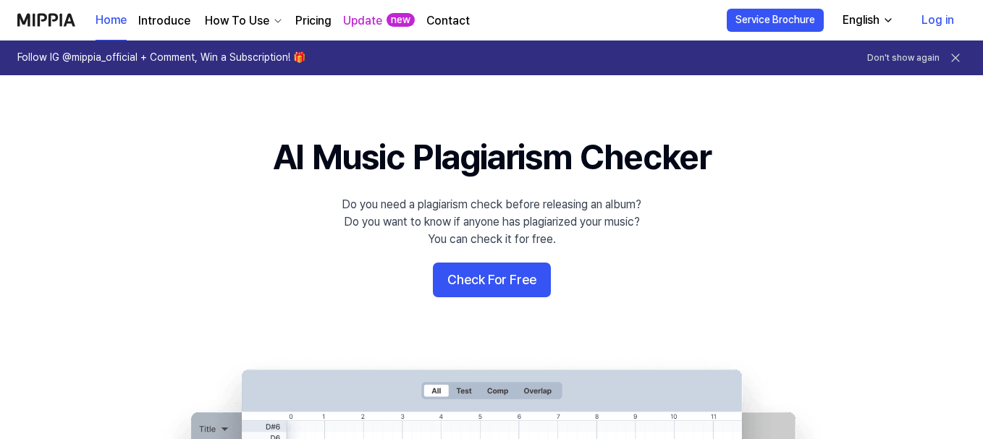  What do you see at coordinates (492, 280) in the screenshot?
I see `button: Check For Free` at bounding box center [492, 280].